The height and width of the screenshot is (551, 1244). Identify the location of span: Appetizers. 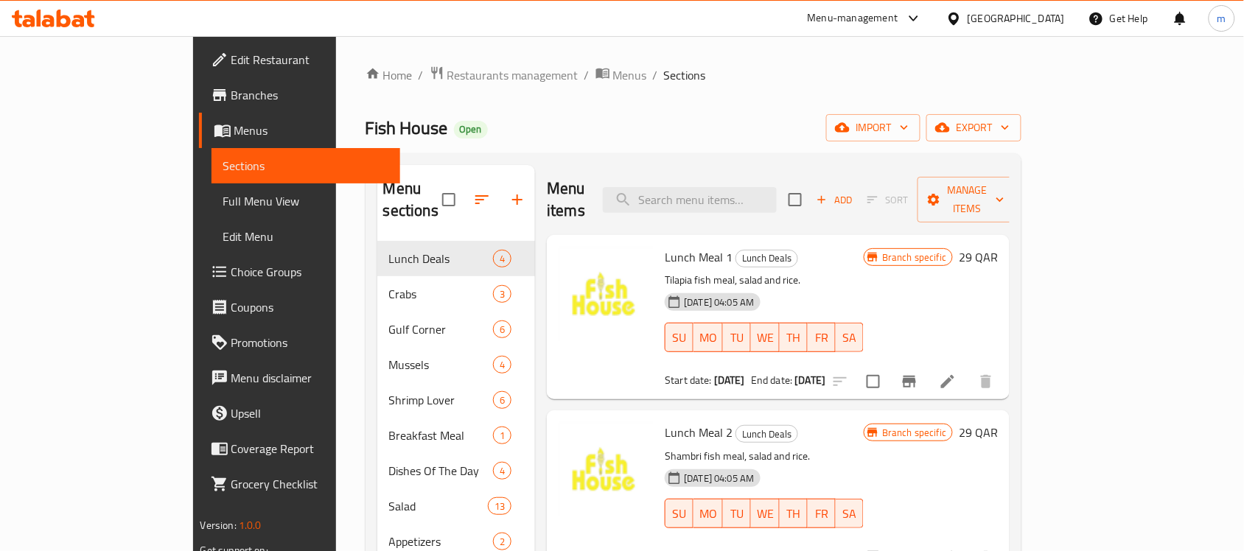
(441, 541).